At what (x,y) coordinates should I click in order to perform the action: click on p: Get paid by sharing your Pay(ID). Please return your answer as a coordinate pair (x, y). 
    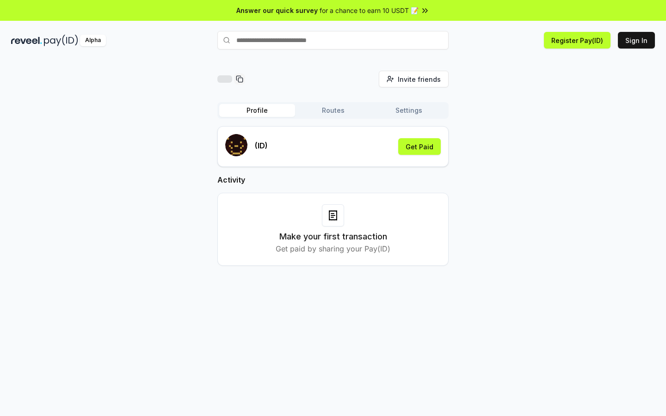
    Looking at the image, I should click on (333, 249).